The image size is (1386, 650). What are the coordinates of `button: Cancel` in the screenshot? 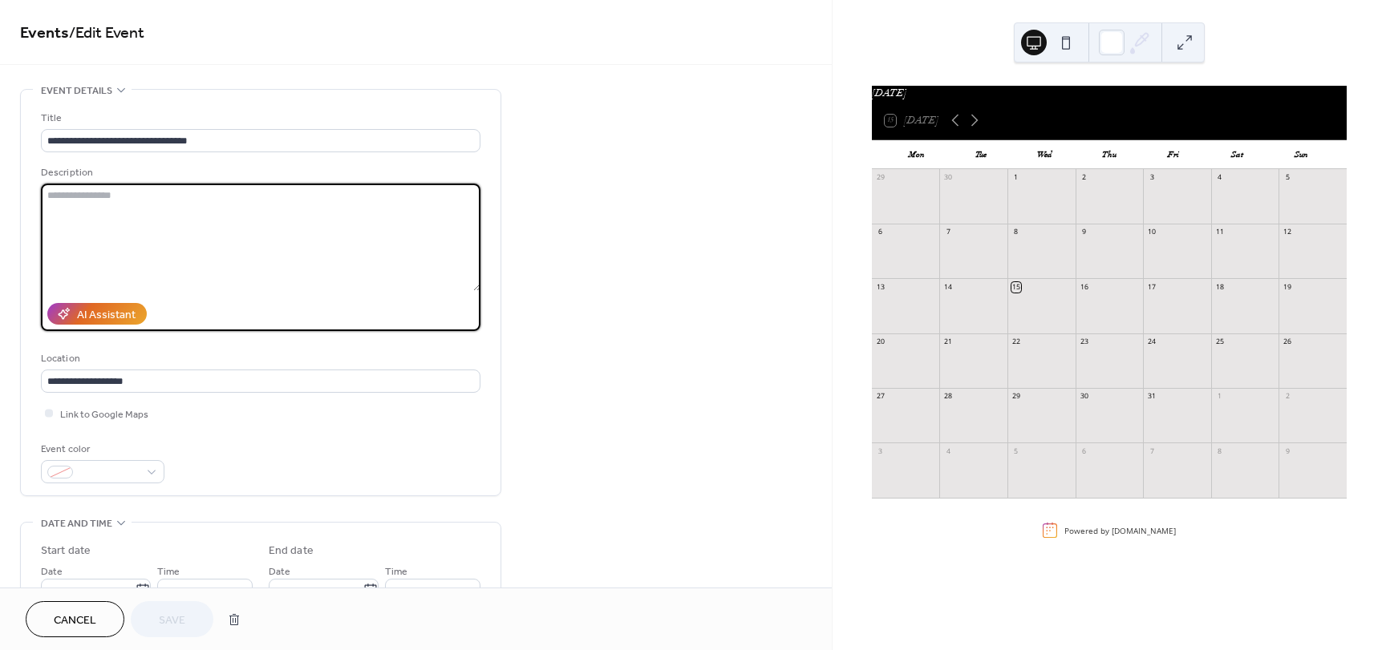 It's located at (75, 619).